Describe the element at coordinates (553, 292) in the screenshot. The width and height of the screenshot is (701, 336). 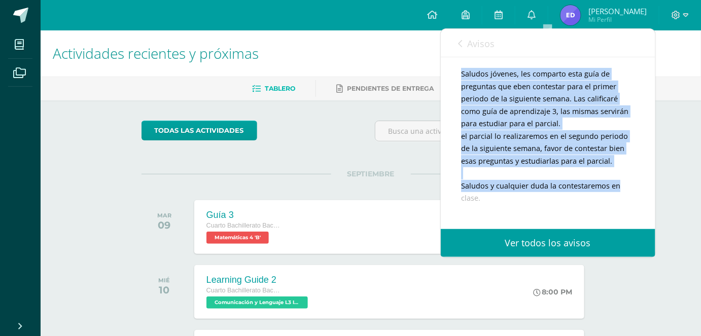
I see `div: 8:00 PM` at that location.